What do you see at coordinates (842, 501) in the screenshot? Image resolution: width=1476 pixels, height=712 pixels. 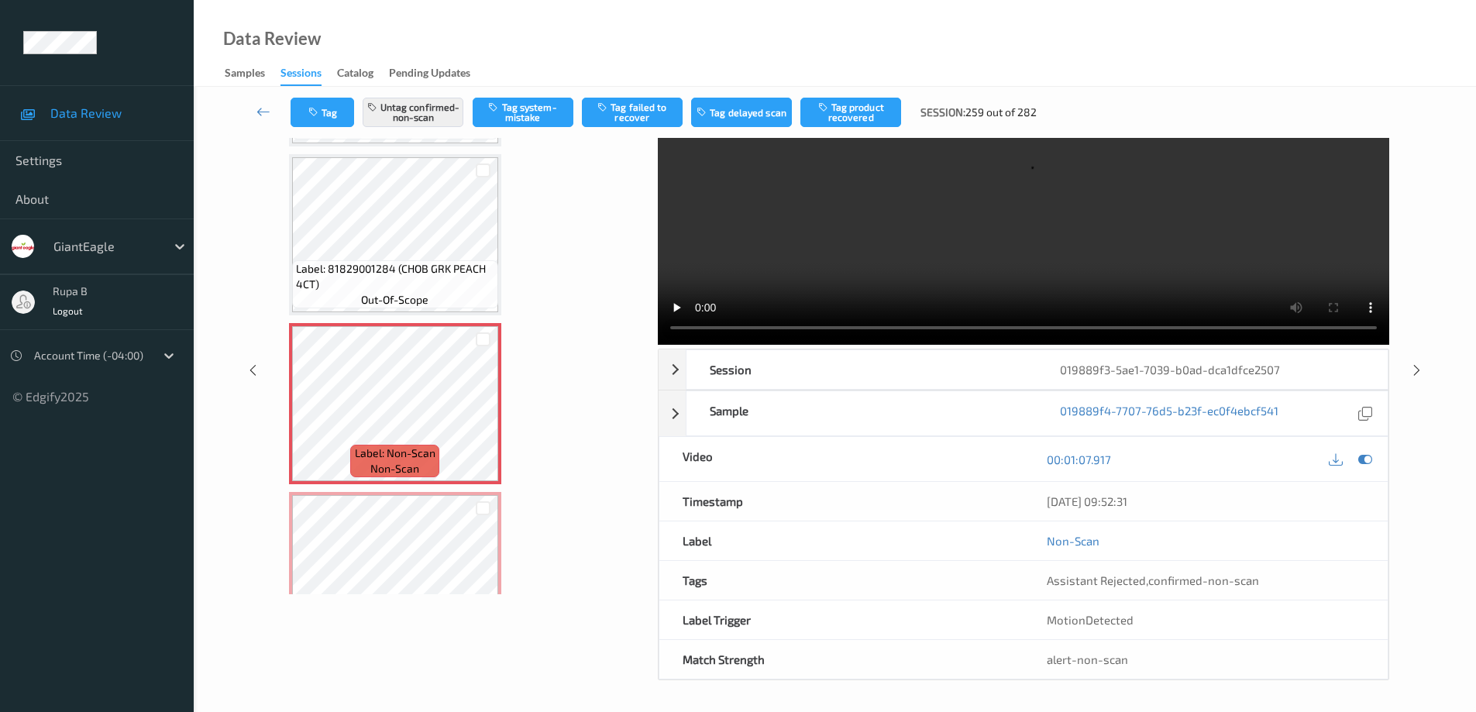 I see `div: Timestamp` at bounding box center [842, 501].